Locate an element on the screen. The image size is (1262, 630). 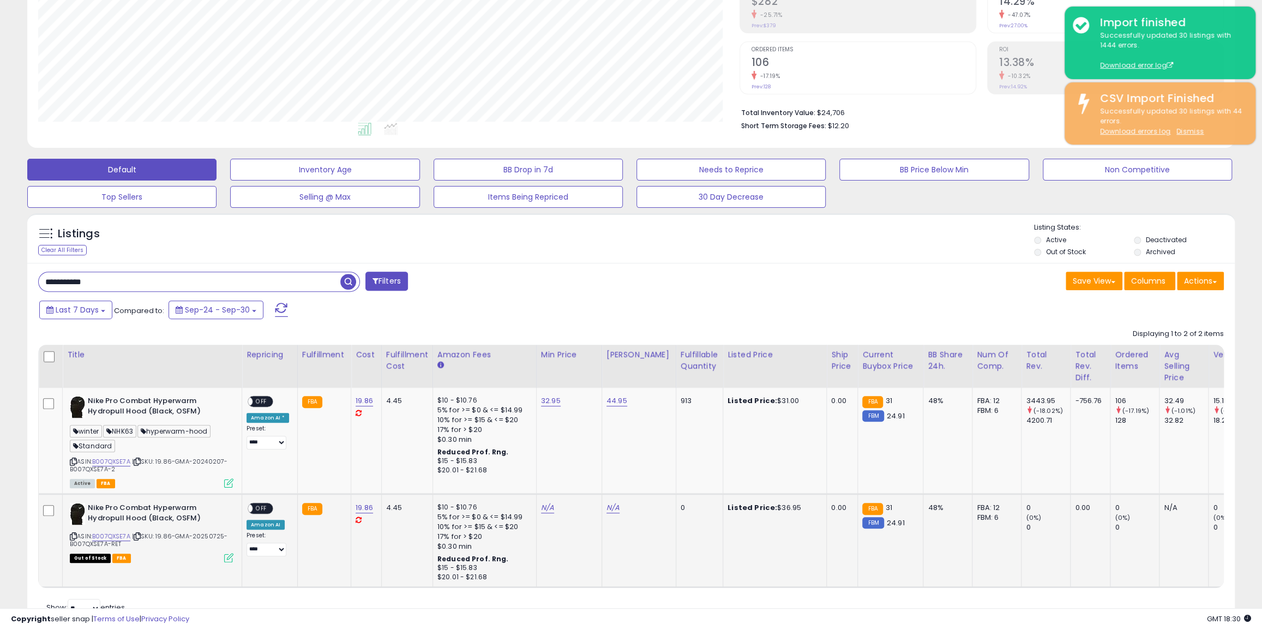
small: -47.07% is located at coordinates (1017, 15).